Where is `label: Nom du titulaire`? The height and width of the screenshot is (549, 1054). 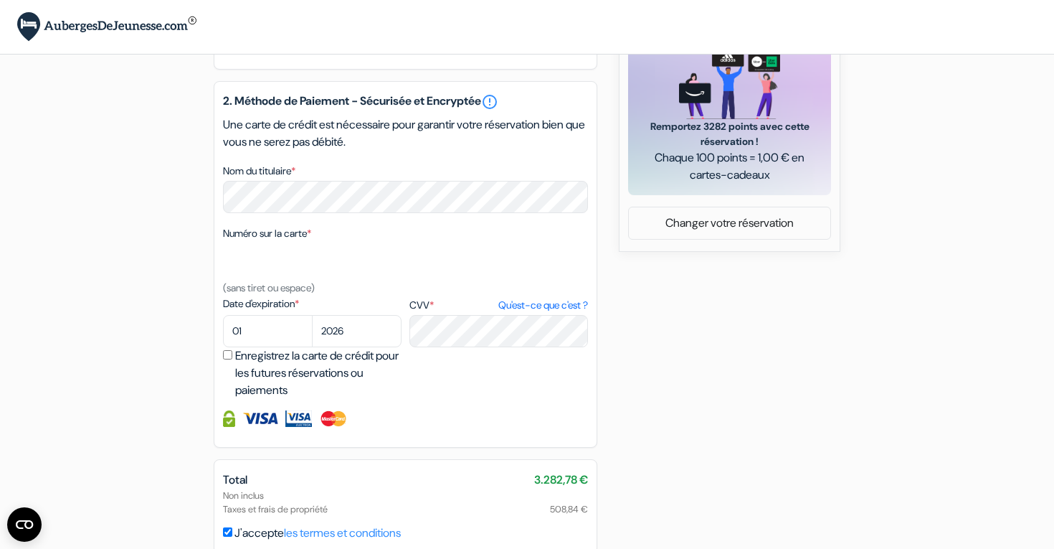 label: Nom du titulaire is located at coordinates (259, 171).